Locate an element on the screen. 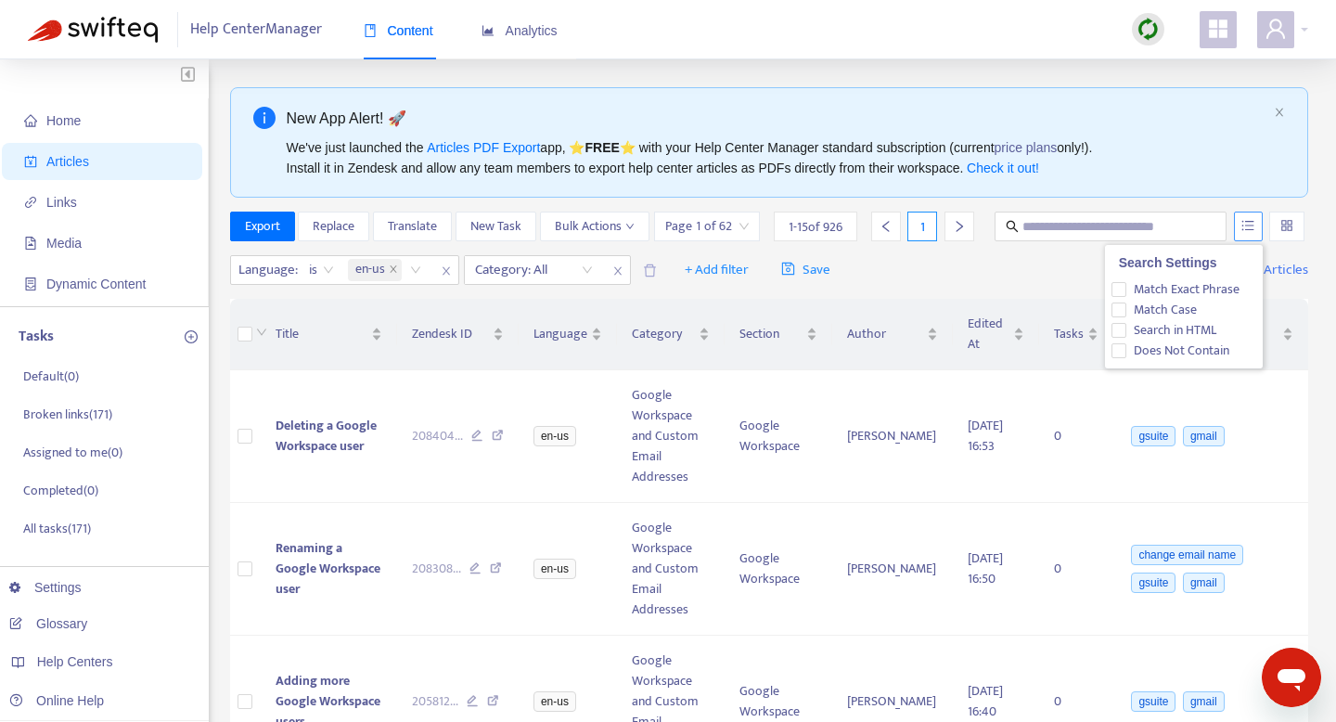 The image size is (1336, 722). button: Translate is located at coordinates (412, 226).